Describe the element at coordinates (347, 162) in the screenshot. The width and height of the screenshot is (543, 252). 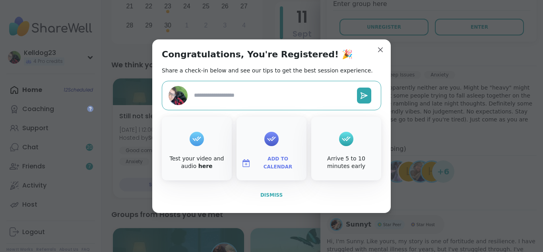
I see `div: Arrive 5 to 10 minutes early` at that location.